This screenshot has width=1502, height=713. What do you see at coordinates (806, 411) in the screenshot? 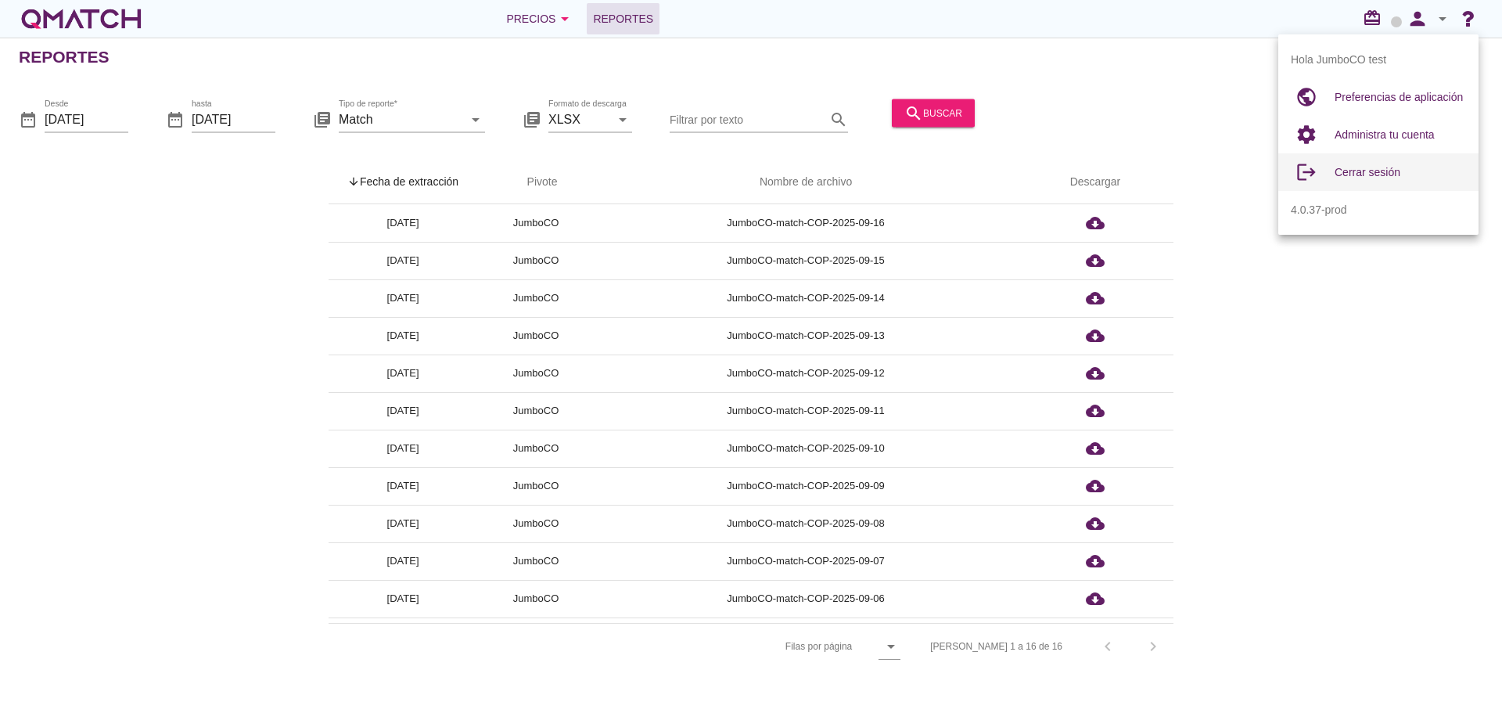
I see `td: JumboCO-match-COP-2025-09-11` at bounding box center [806, 411].